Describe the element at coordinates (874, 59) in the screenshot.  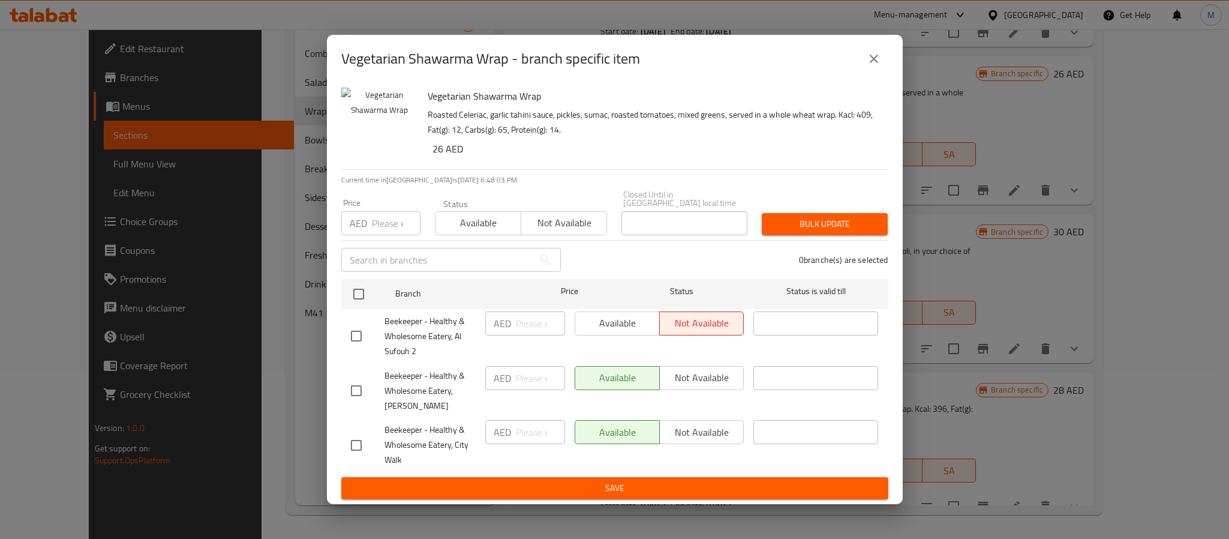
I see `button: close` at that location.